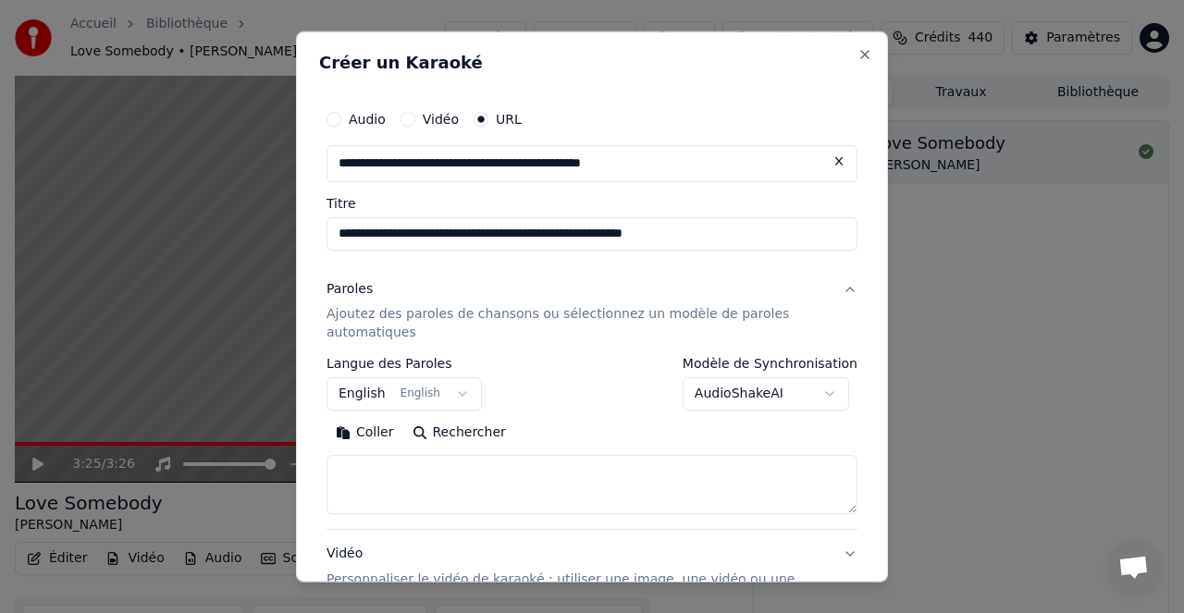 The image size is (1184, 613). I want to click on label: Vidéo, so click(440, 118).